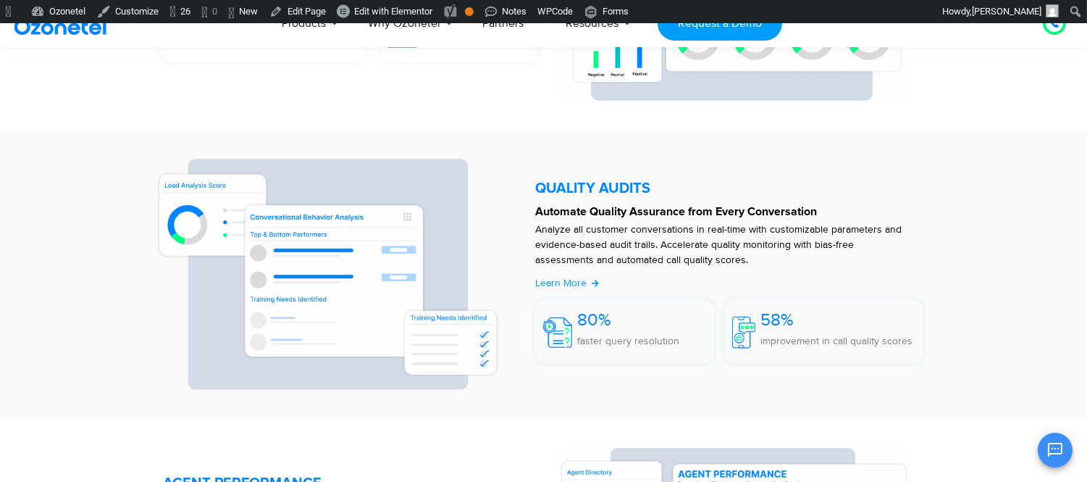 This screenshot has height=482, width=1087. What do you see at coordinates (469, 12) in the screenshot?
I see `div: OK` at bounding box center [469, 12].